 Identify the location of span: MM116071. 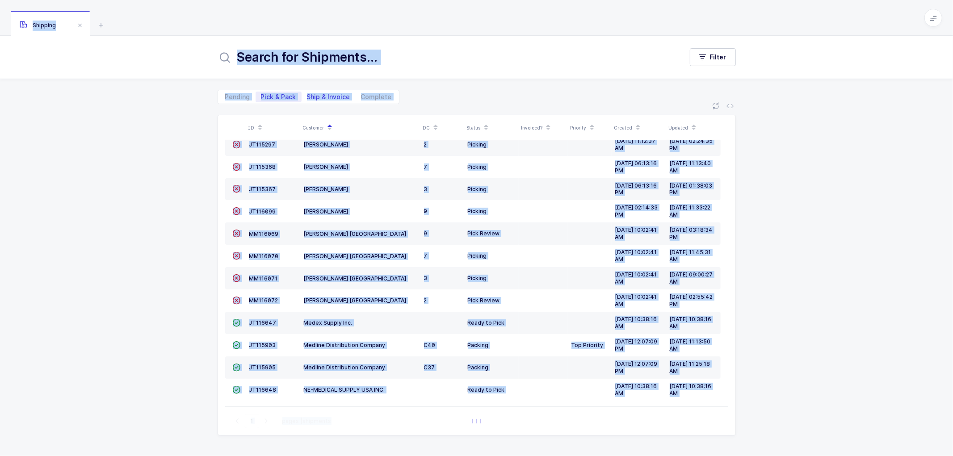
(264, 278).